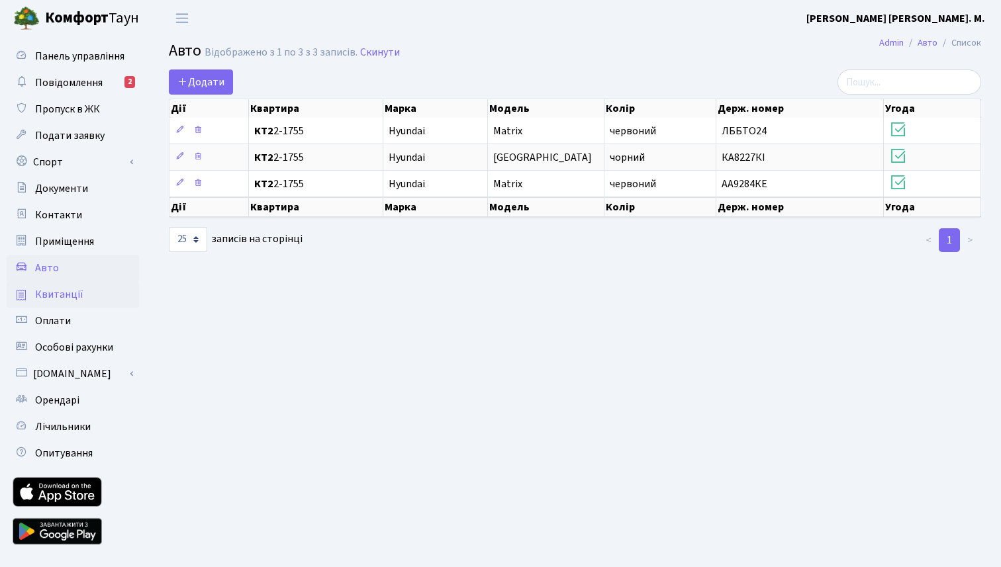 The image size is (1001, 567). I want to click on span: чорний, so click(627, 158).